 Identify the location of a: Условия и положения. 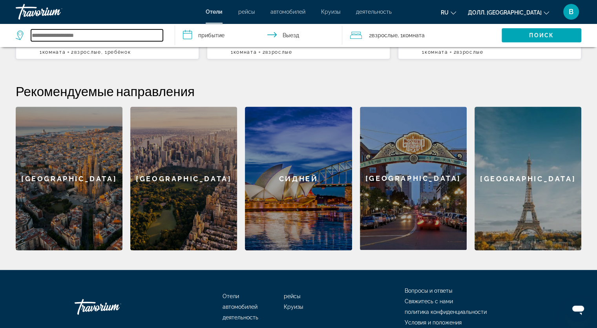
(433, 323).